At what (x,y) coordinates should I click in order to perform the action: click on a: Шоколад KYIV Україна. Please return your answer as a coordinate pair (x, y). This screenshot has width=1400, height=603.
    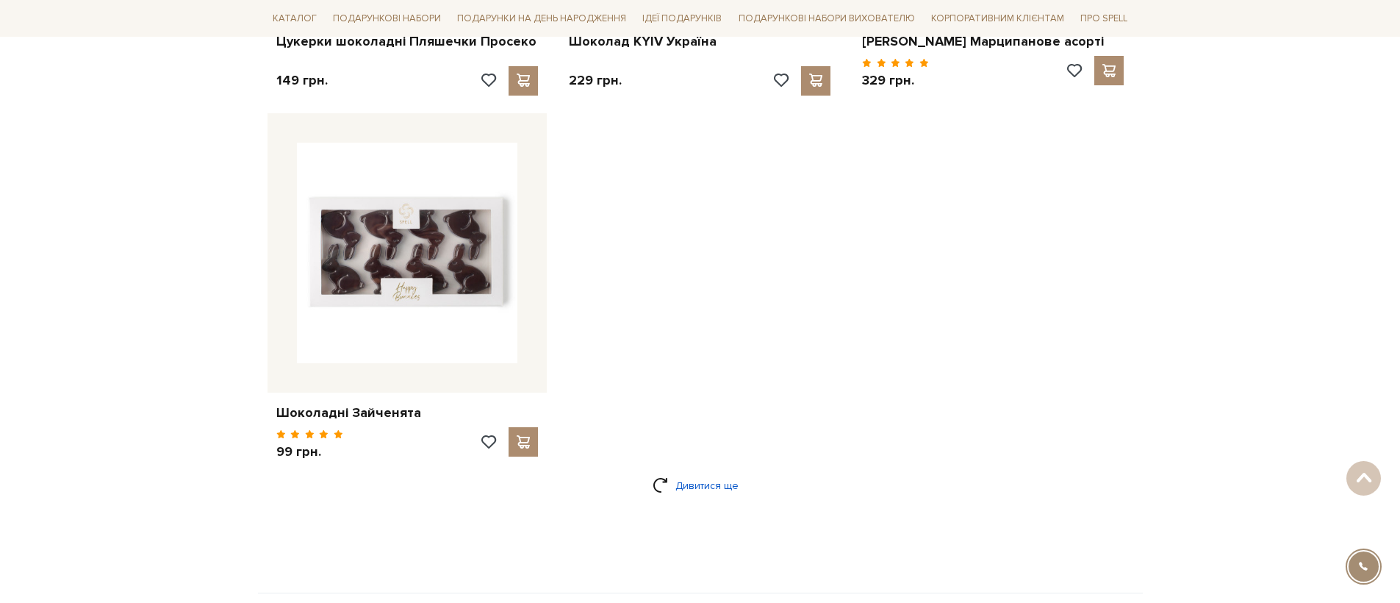
    Looking at the image, I should click on (700, 41).